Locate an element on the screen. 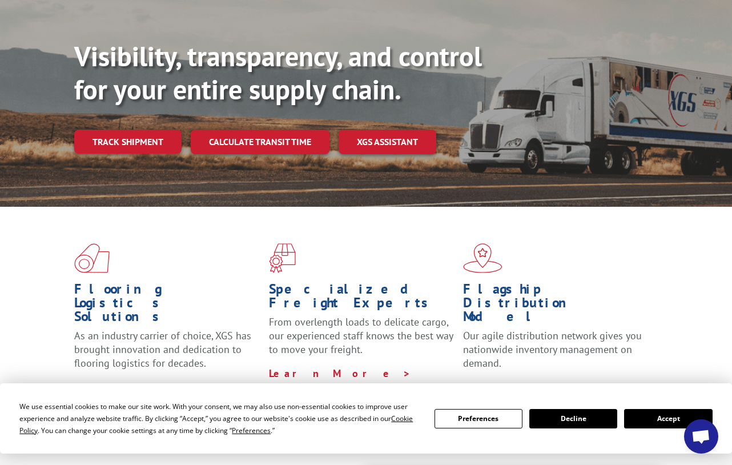  h1: Flooring Logistics Solutions is located at coordinates (167, 305).